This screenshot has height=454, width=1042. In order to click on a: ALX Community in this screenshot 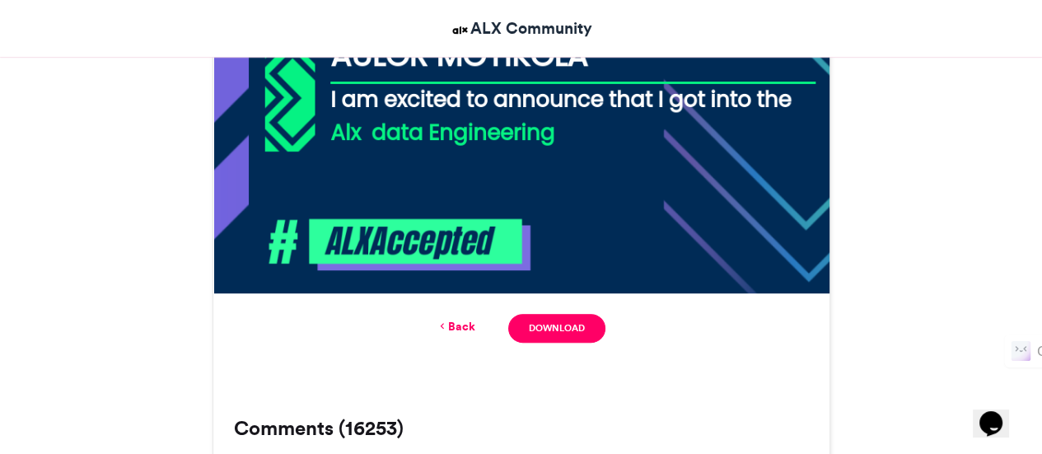, I will do `click(520, 28)`.